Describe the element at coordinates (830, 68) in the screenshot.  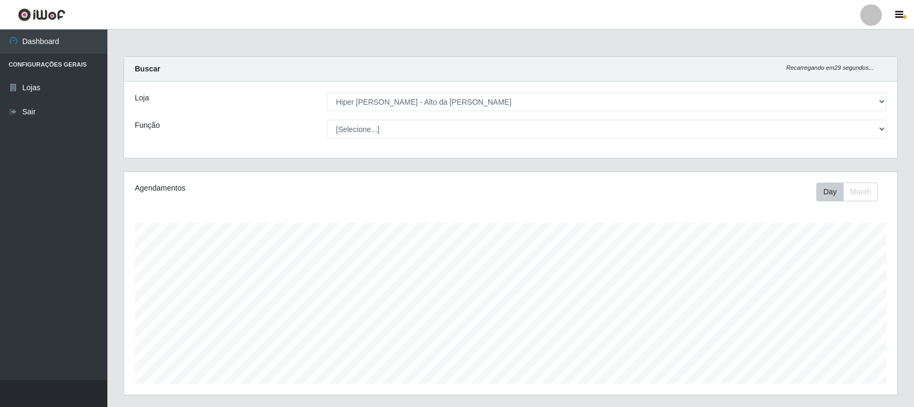
I see `i: Recarregando em 29 segundos...` at that location.